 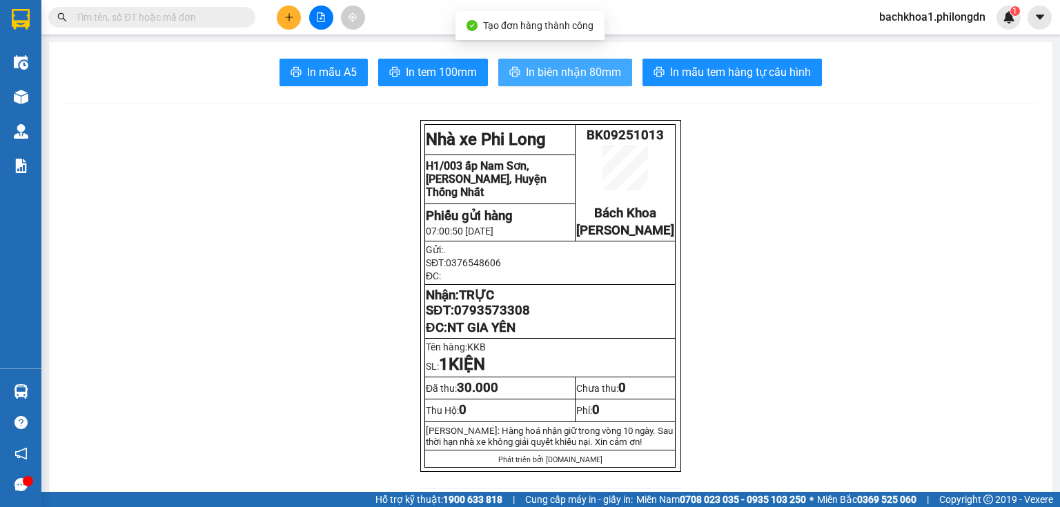 I want to click on span: BK09251013, so click(x=625, y=135).